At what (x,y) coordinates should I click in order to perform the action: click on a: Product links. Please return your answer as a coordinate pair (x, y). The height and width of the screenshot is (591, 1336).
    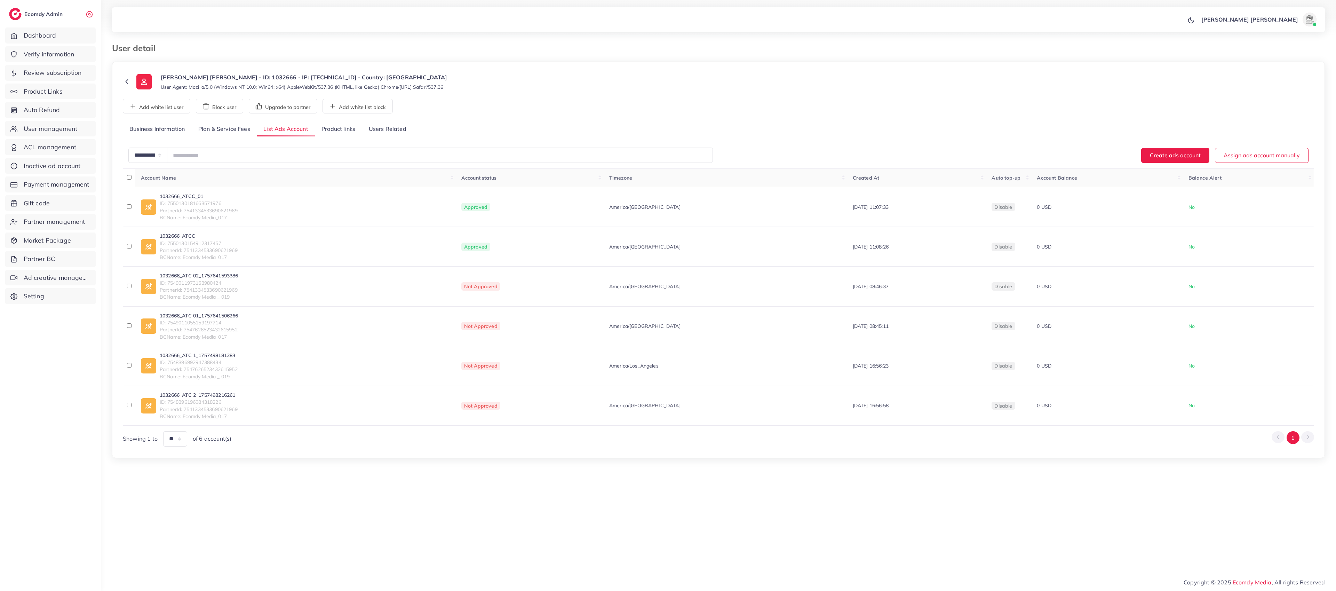
    Looking at the image, I should click on (338, 129).